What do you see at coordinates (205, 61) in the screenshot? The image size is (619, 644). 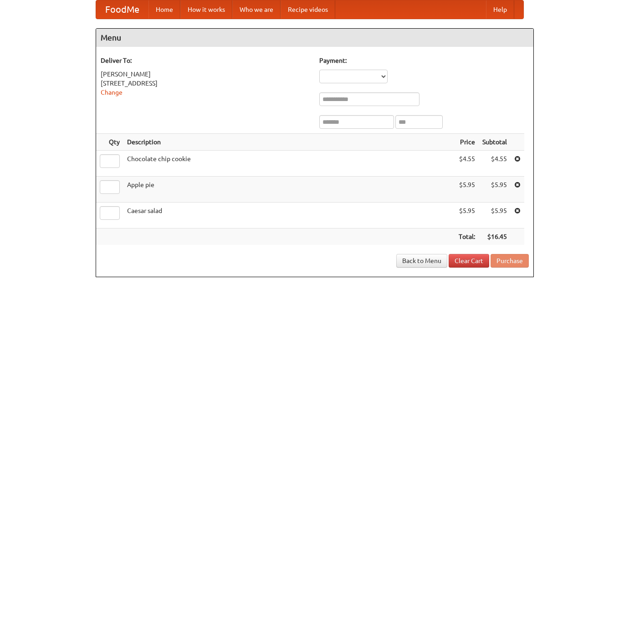 I see `h5: Deliver To:` at bounding box center [205, 61].